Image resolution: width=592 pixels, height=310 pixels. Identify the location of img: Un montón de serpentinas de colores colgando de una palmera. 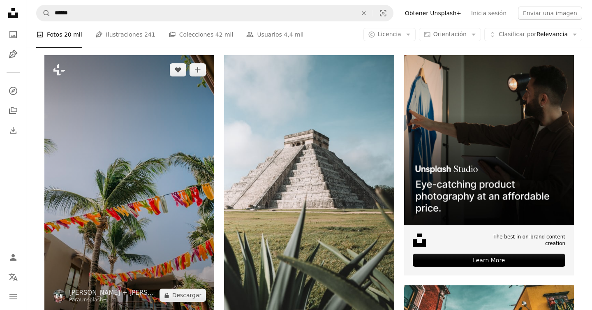
(129, 182).